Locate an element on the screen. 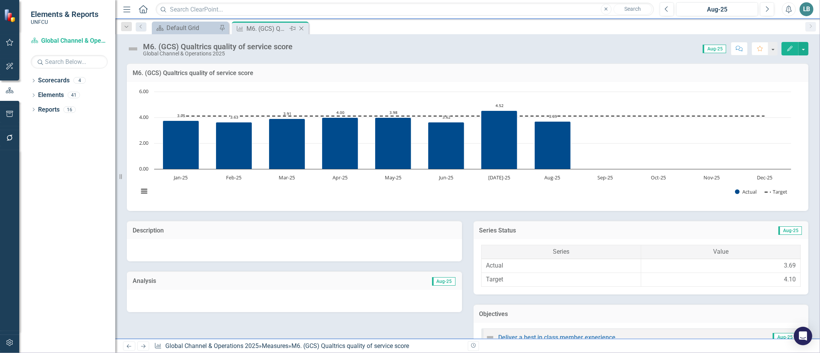 This screenshot has width=820, height=353. span: Elements & Reports is located at coordinates (65, 14).